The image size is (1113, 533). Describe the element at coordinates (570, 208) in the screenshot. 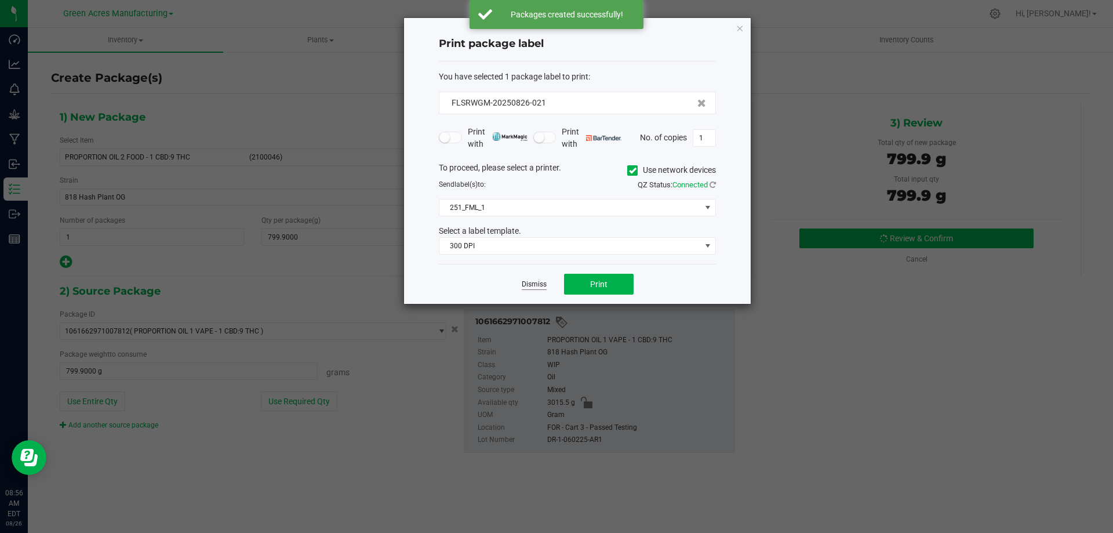

I see `span: 251_FML_1` at that location.